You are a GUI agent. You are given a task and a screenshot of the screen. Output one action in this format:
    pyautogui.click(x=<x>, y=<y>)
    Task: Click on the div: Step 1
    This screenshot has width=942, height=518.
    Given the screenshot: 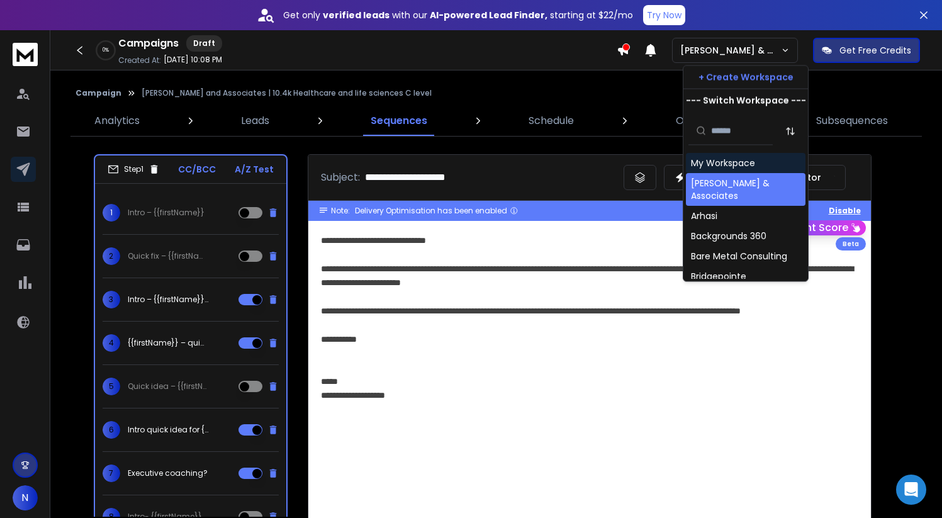 What is the action you would take?
    pyautogui.click(x=133, y=169)
    